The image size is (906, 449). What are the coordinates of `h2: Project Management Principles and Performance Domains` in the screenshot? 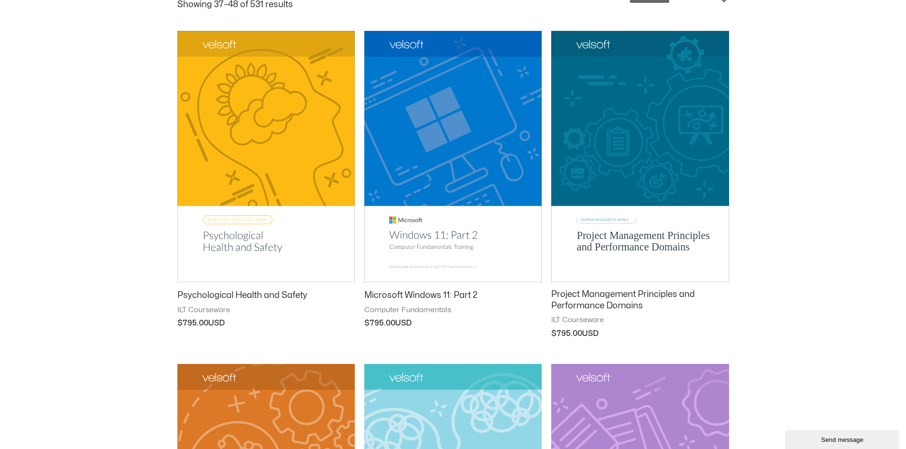 It's located at (640, 300).